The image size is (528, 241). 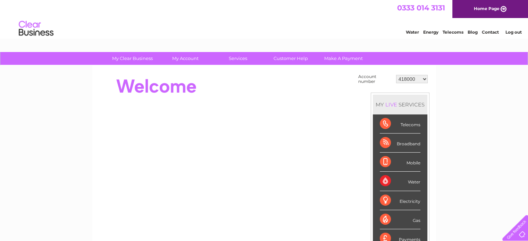 I want to click on div: Broadband, so click(x=400, y=143).